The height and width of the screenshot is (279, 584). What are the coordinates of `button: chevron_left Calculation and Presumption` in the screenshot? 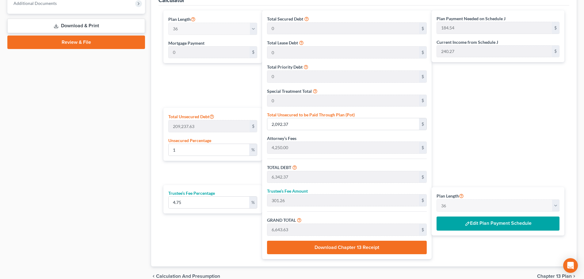 It's located at (185, 276).